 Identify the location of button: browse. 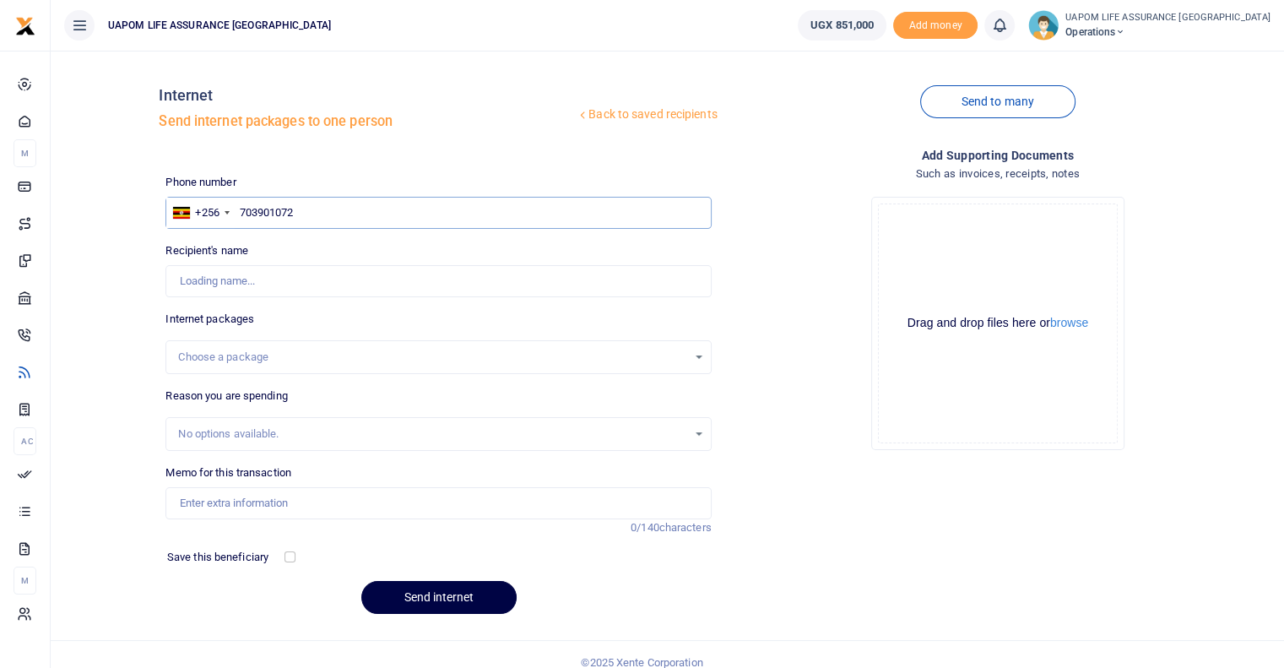
(1069, 322).